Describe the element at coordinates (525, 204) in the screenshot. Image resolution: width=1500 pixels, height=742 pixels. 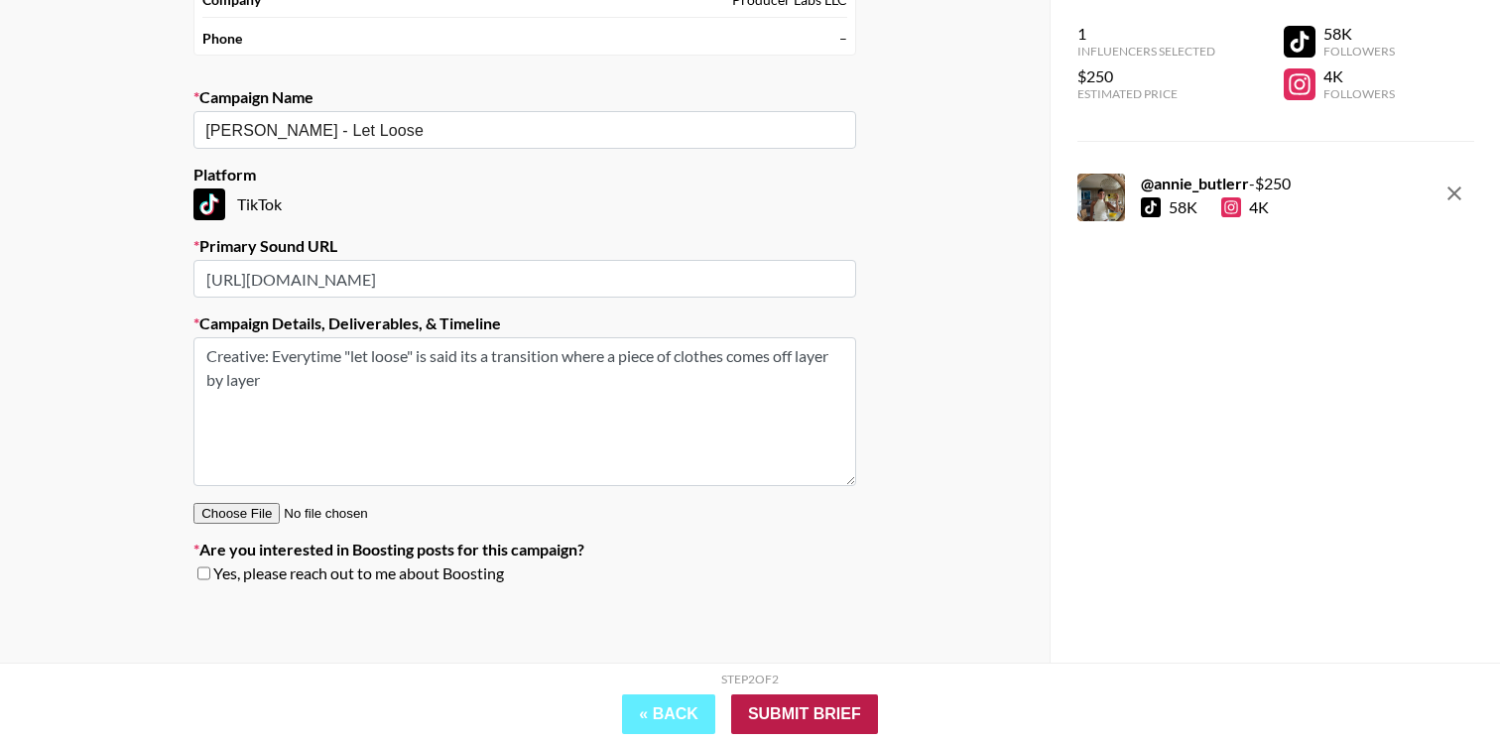
I see `div: TikTok` at that location.